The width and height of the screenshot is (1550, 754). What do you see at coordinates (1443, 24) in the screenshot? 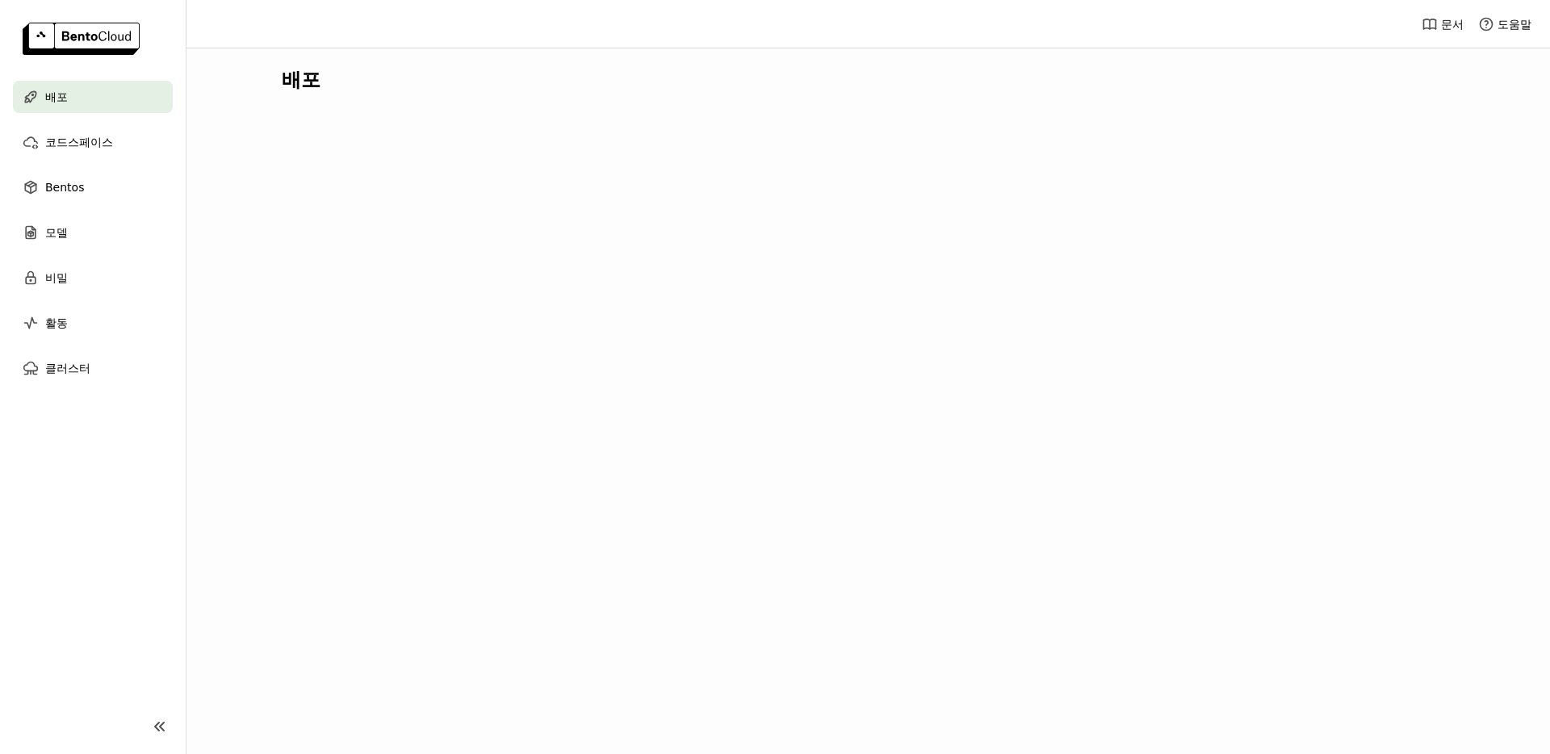
I see `a: 문서` at bounding box center [1443, 24].